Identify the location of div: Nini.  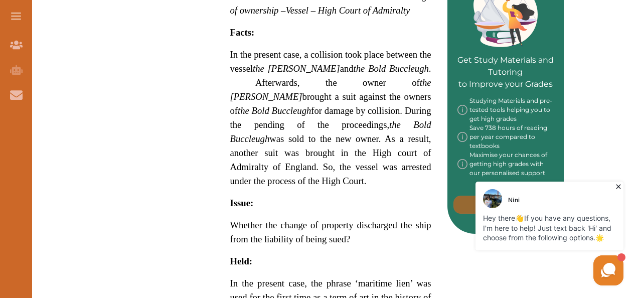
(118, 22).